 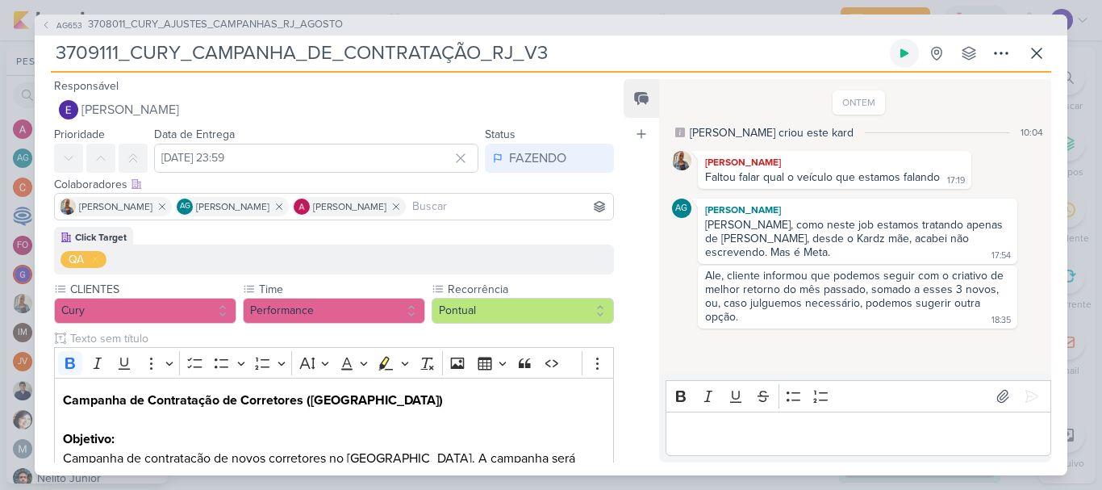 What do you see at coordinates (509, 207) in the screenshot?
I see `input: Buscar` at bounding box center [509, 207].